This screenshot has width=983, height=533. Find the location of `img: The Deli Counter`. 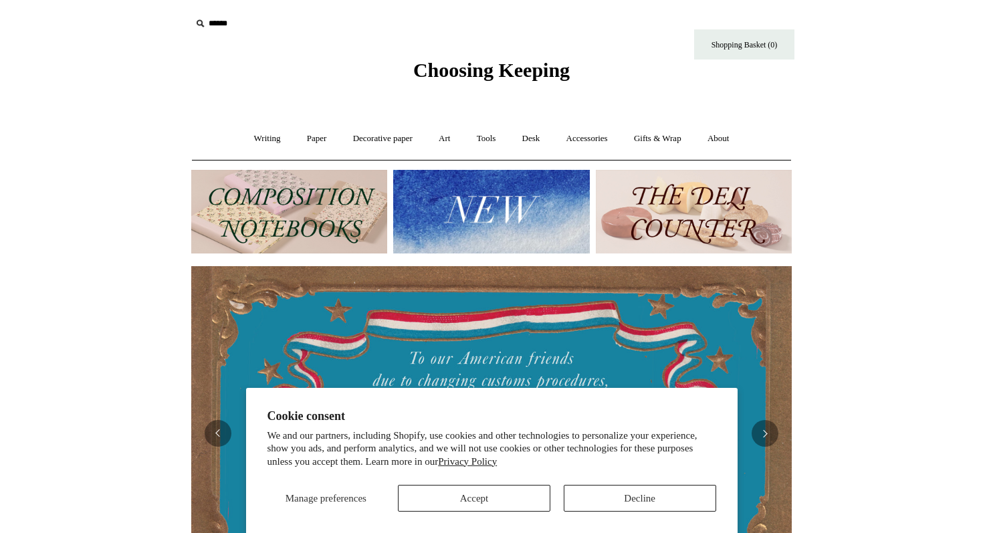

img: The Deli Counter is located at coordinates (693, 211).